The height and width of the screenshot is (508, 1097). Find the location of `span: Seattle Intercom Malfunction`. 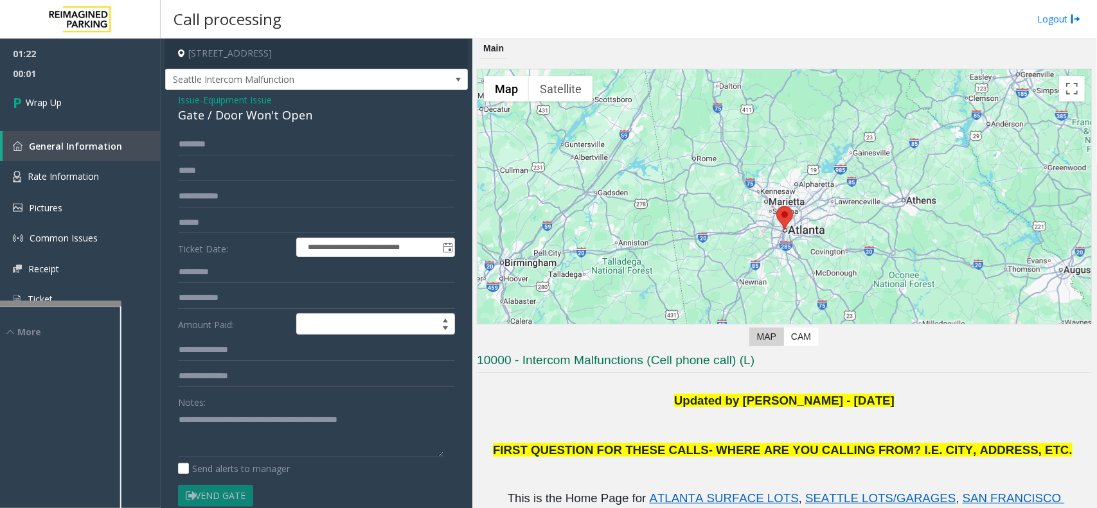

span: Seattle Intercom Malfunction is located at coordinates (286, 80).